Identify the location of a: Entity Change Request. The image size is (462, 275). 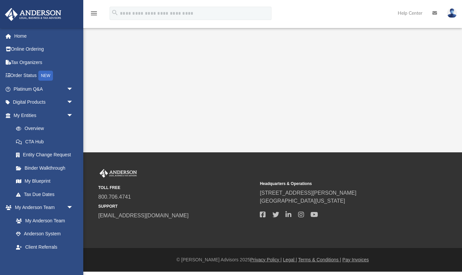
(46, 155).